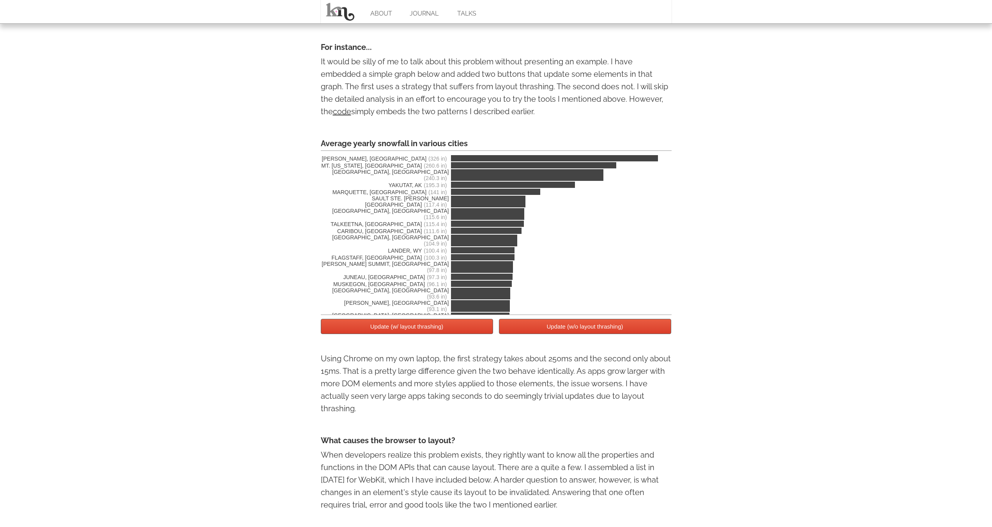 The width and height of the screenshot is (992, 527). I want to click on p: When developers realize this problem exists, they rightly want to know all the properties and fun..., so click(496, 480).